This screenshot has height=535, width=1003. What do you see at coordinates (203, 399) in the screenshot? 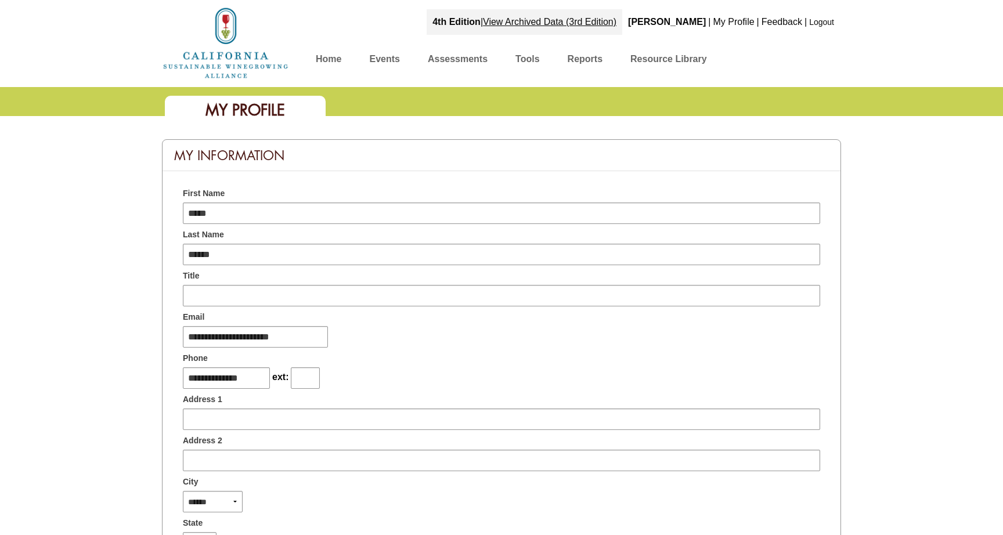
I see `span: Address 1` at bounding box center [203, 399].